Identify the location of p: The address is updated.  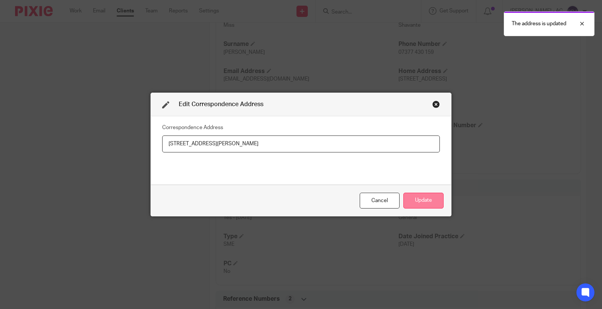
(539, 24).